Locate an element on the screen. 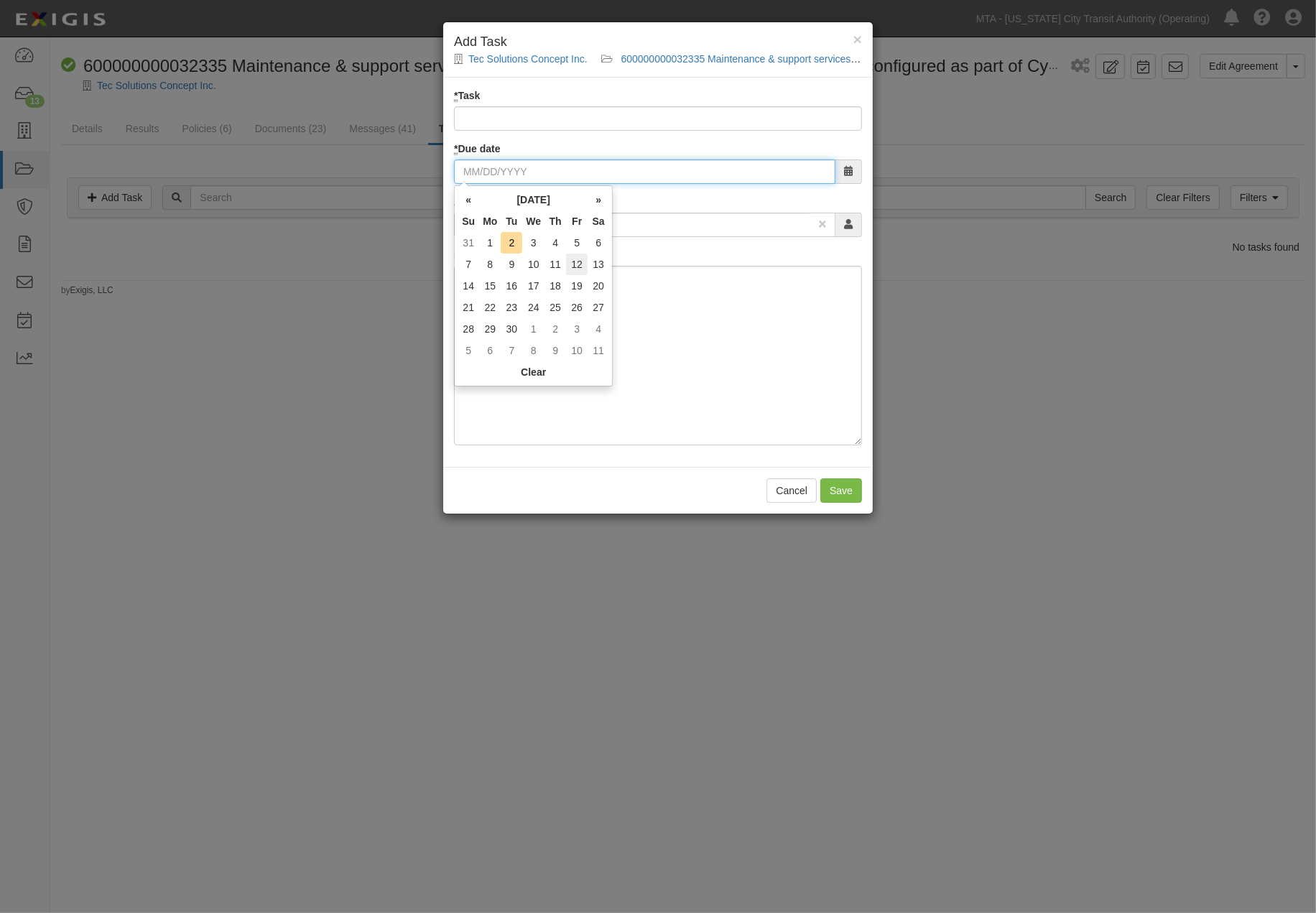 This screenshot has width=1316, height=913. span: Clear field is located at coordinates (822, 225).